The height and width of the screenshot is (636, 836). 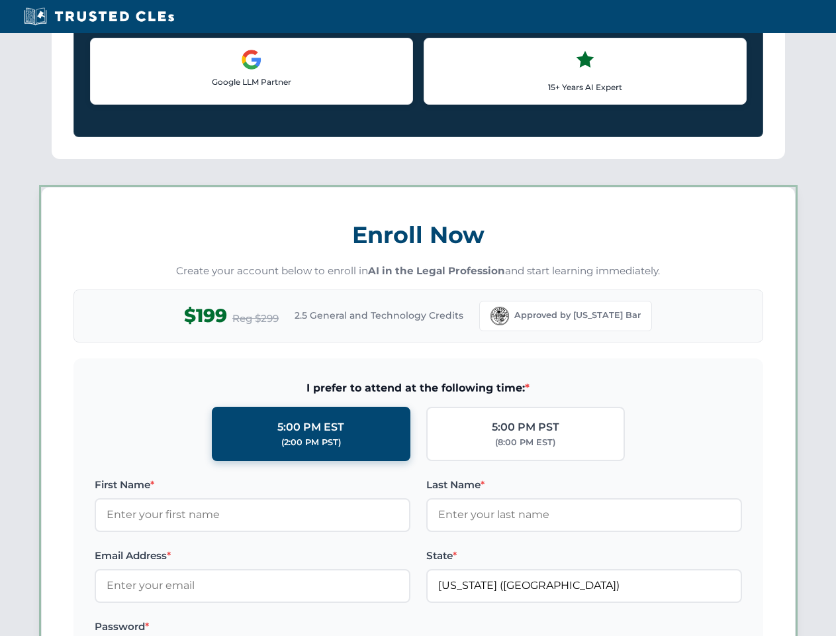 I want to click on p: Create your account below to enroll in and start learning immediately., so click(x=419, y=271).